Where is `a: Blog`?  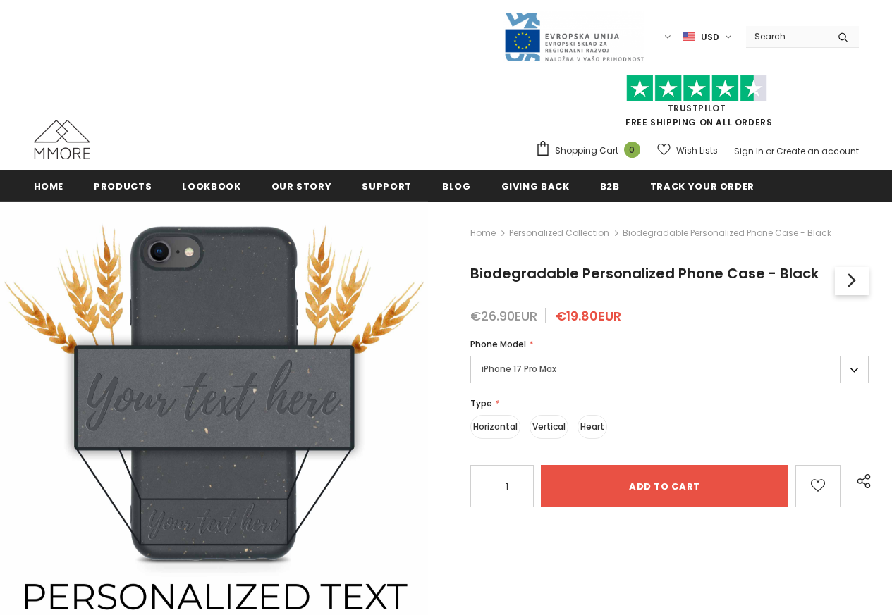
a: Blog is located at coordinates (456, 185).